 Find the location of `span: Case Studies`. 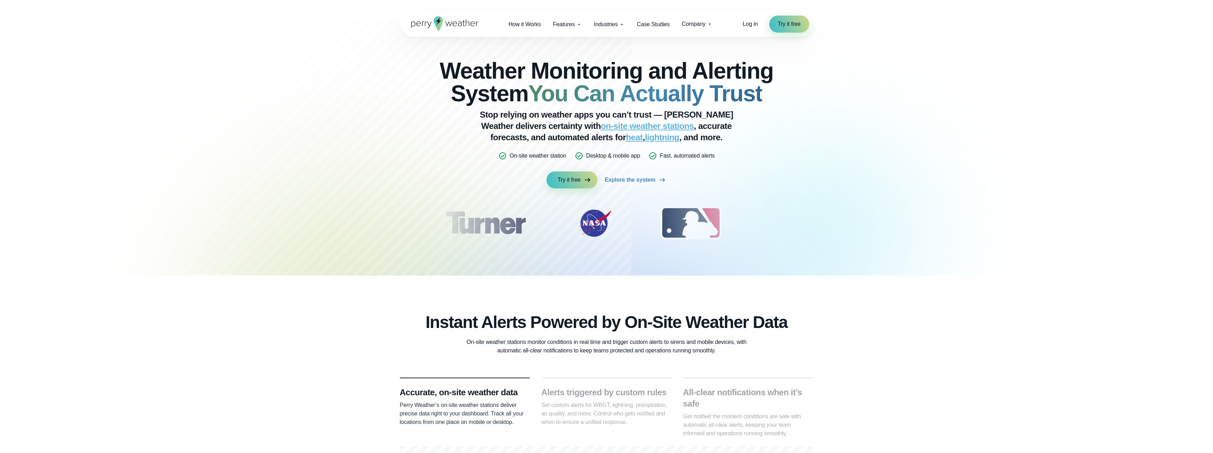

span: Case Studies is located at coordinates (653, 24).